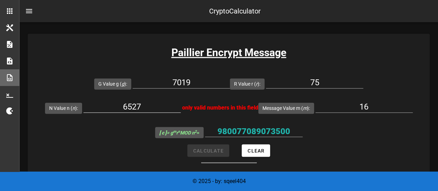 The height and width of the screenshot is (191, 438). What do you see at coordinates (235, 11) in the screenshot?
I see `div: CryptoCalculator` at bounding box center [235, 11].